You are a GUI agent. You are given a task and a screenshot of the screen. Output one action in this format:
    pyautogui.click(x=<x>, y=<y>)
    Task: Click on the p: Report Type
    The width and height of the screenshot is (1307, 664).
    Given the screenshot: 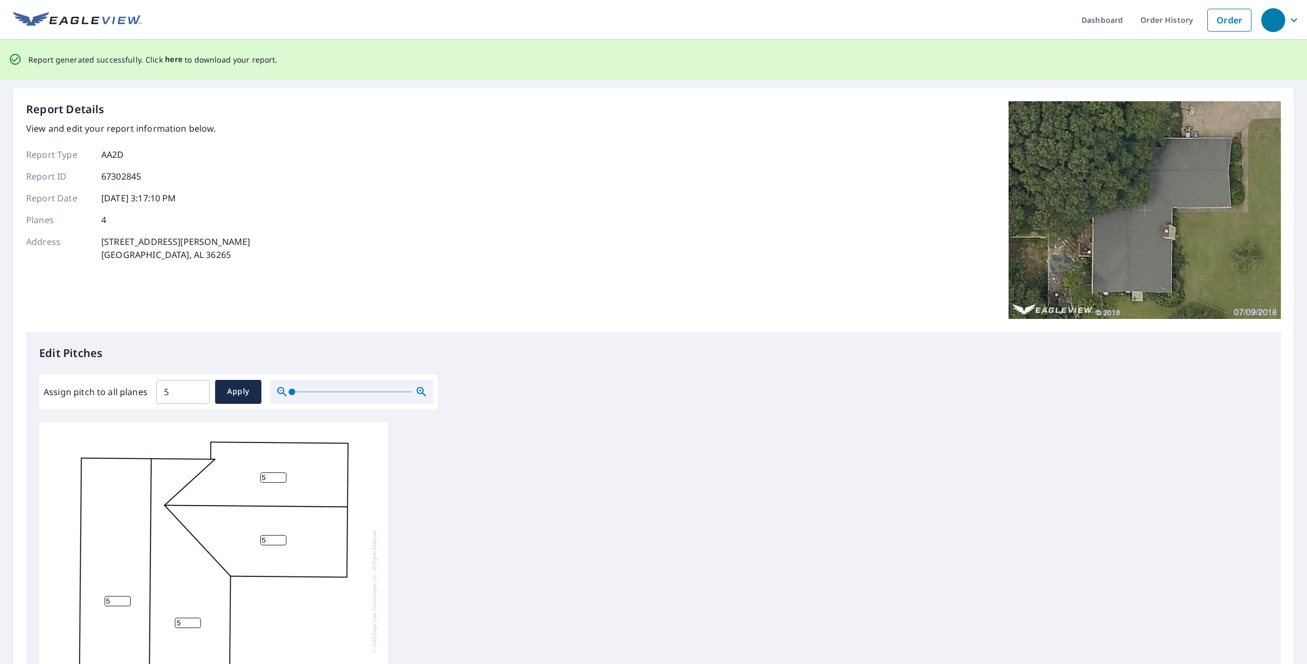 What is the action you would take?
    pyautogui.click(x=59, y=155)
    